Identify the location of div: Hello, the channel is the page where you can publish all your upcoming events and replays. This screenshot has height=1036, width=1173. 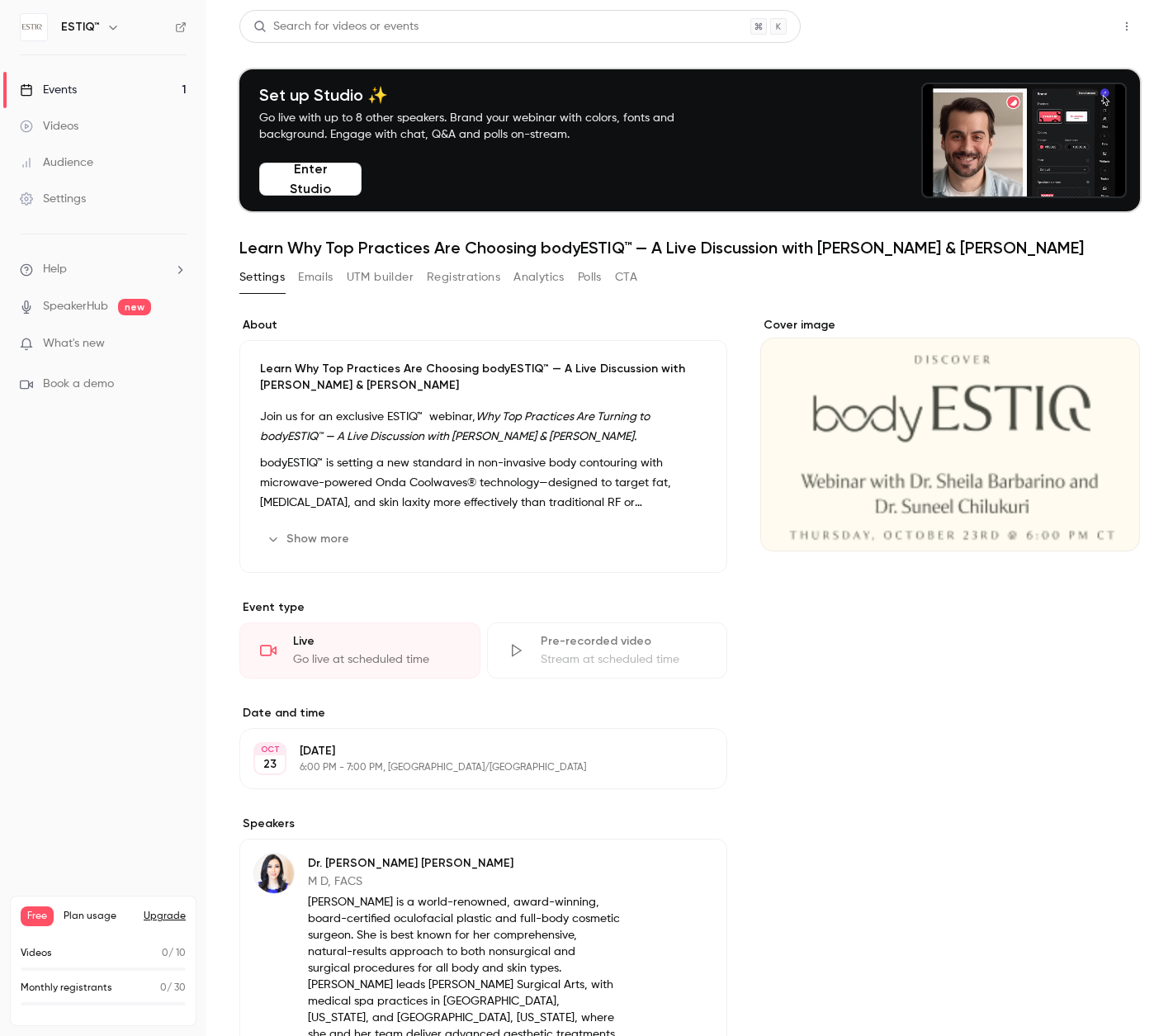
(142, 388).